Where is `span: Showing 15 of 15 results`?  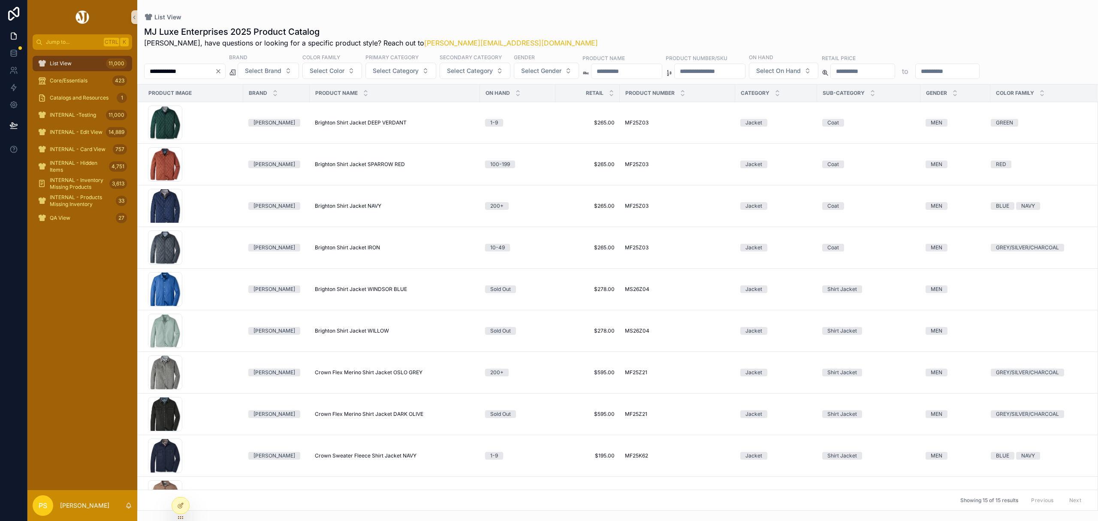
span: Showing 15 of 15 results is located at coordinates (989, 500).